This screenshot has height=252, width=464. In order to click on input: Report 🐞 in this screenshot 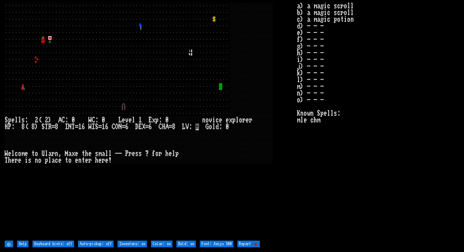, I will do `click(249, 244)`.